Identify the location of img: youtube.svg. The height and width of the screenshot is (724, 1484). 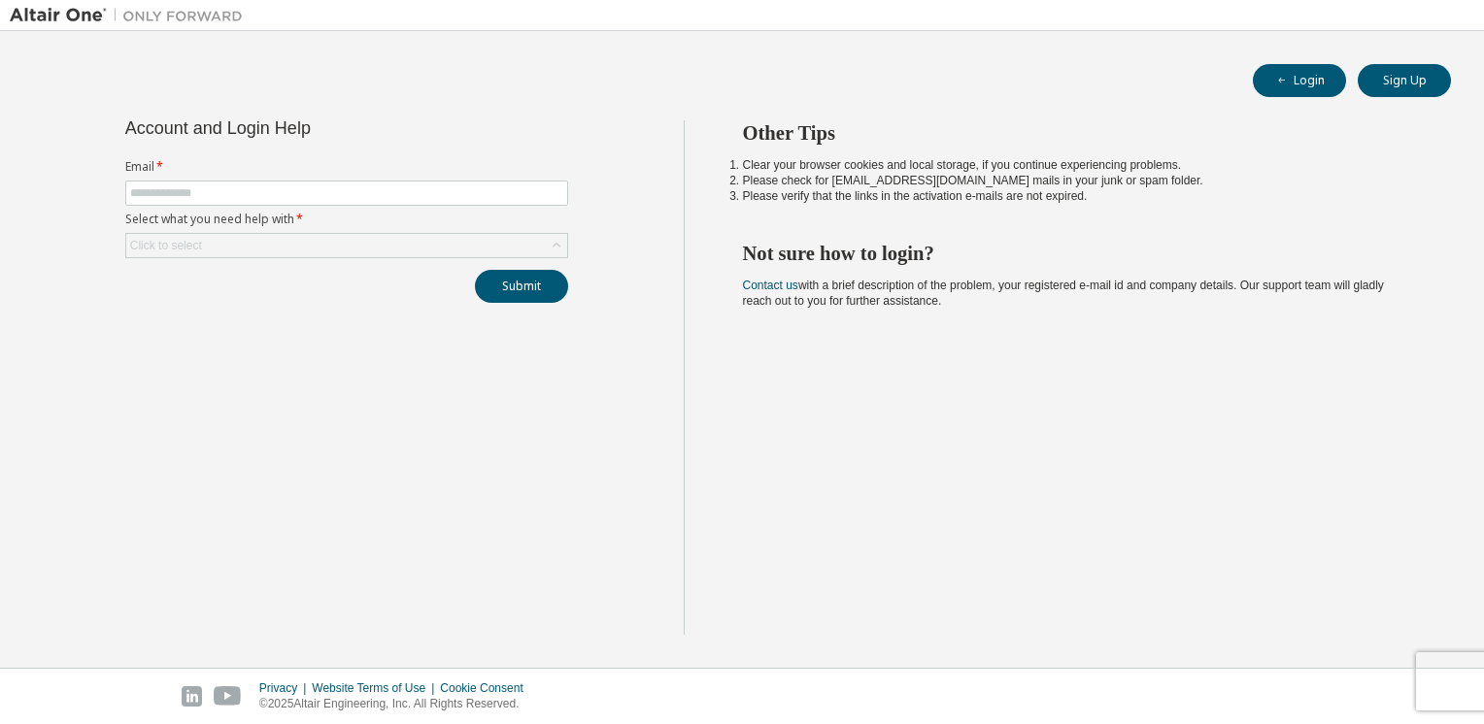
(227, 696).